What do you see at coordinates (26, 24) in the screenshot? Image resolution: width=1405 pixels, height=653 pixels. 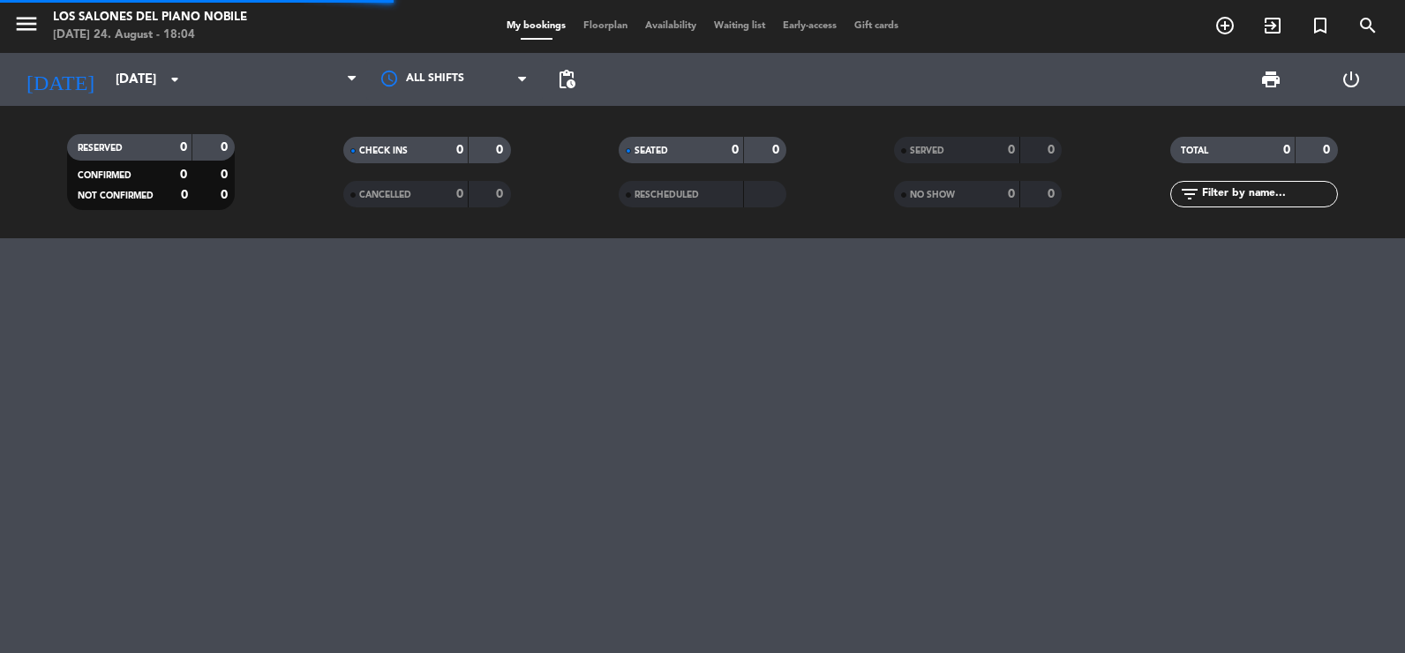 I see `i: menu` at bounding box center [26, 24].